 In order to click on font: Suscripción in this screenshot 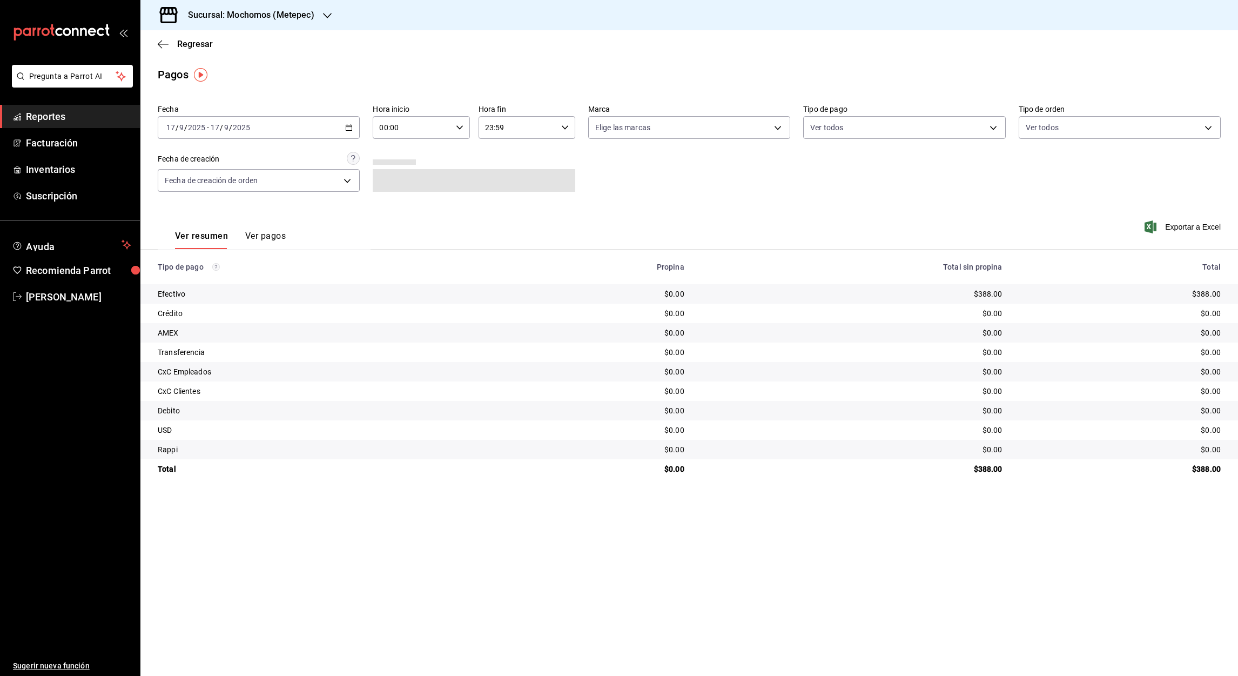, I will do `click(51, 196)`.